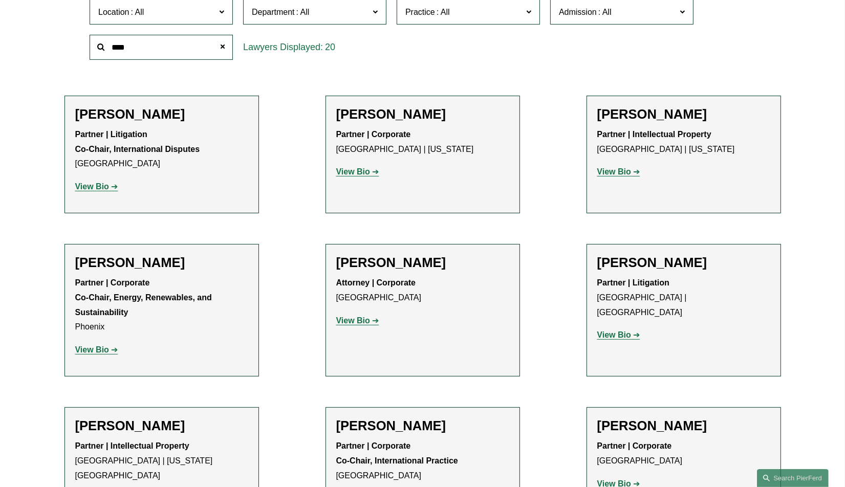  I want to click on a: Search this site, so click(793, 478).